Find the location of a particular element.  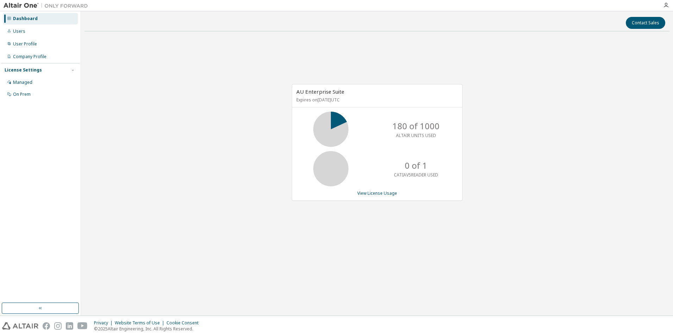

p: 180 of 1000 is located at coordinates (416, 126).